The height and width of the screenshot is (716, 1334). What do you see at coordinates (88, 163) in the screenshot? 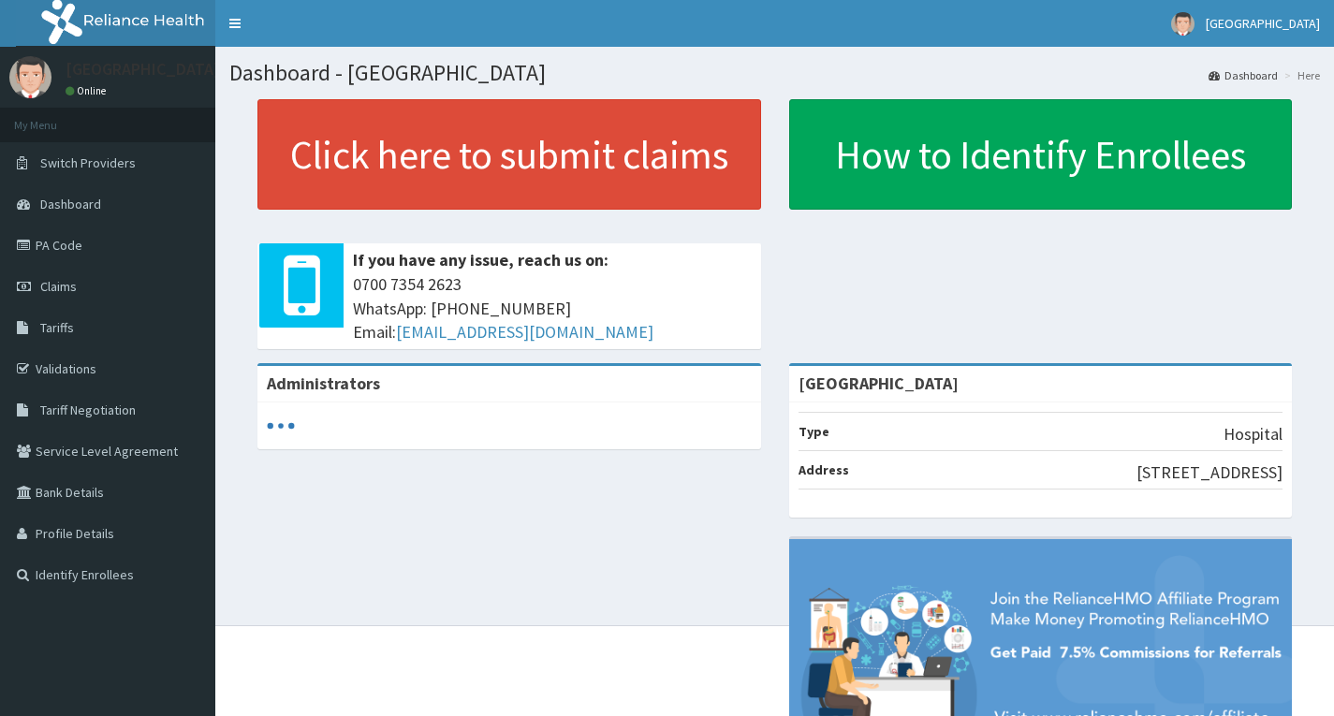
I see `span: Switch Providers` at bounding box center [88, 163].